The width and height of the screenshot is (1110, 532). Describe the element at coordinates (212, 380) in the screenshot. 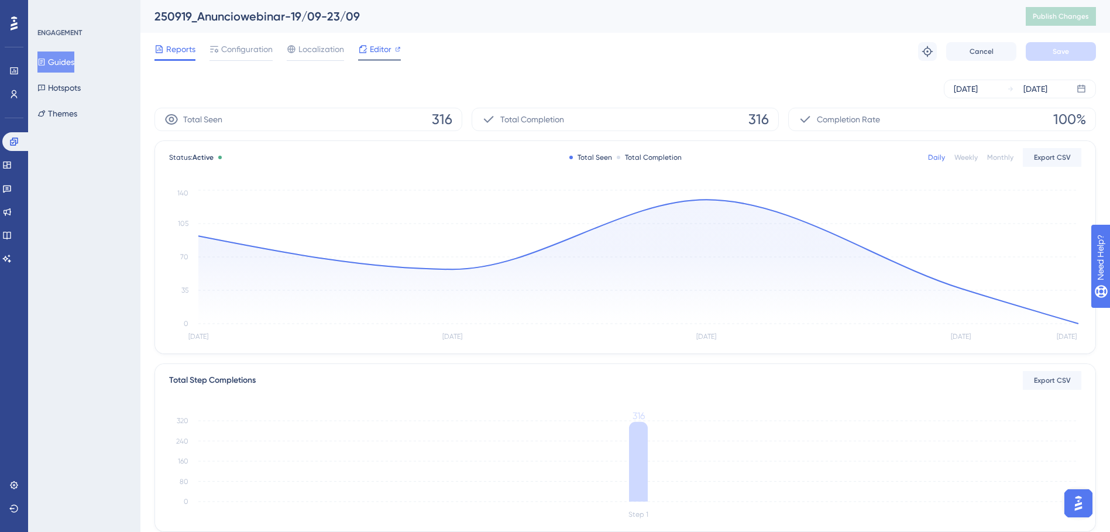

I see `div: Total Step Completions` at that location.